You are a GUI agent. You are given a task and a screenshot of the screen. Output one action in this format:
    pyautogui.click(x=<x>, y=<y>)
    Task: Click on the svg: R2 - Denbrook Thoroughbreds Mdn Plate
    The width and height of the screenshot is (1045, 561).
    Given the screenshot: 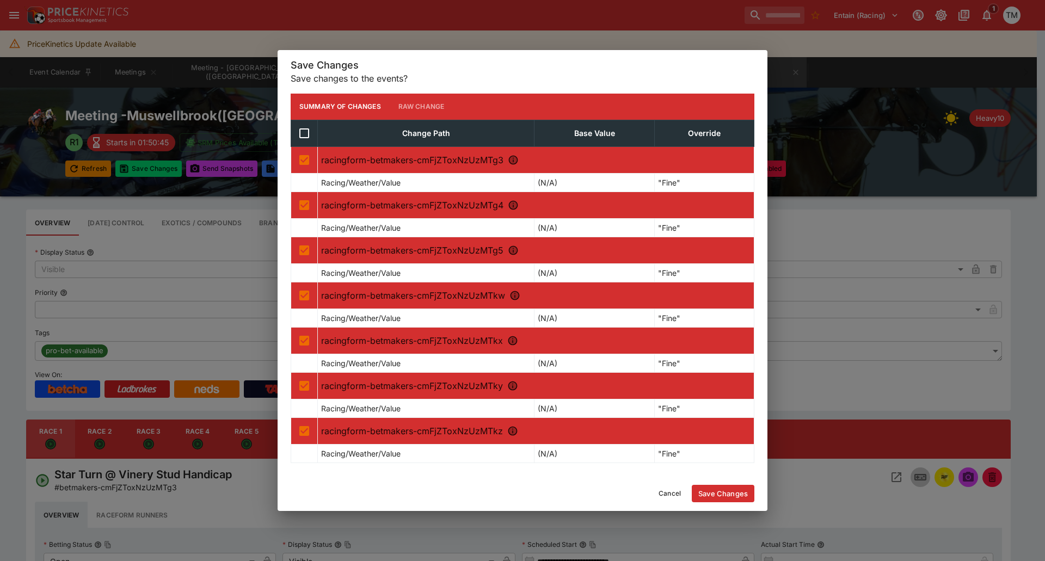 What is the action you would take?
    pyautogui.click(x=513, y=205)
    